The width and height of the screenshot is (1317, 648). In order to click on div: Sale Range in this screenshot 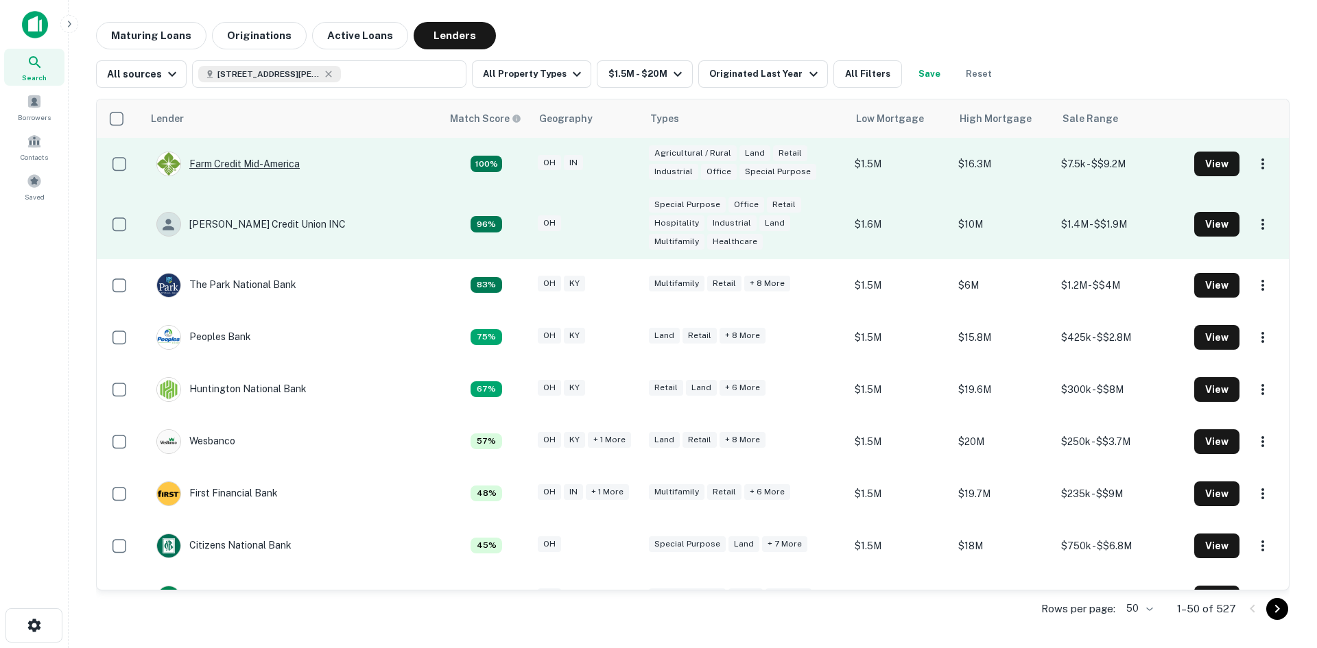, I will do `click(1090, 119)`.